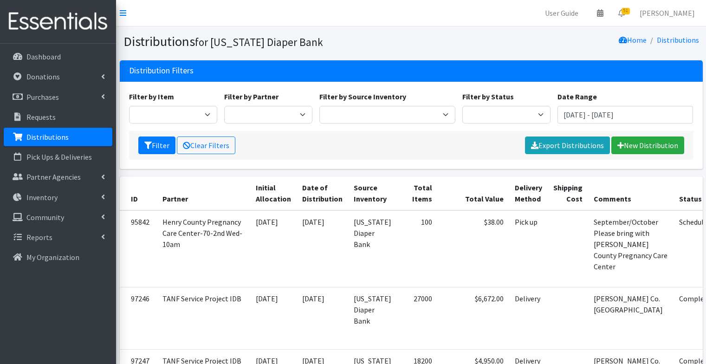 The image size is (706, 364). What do you see at coordinates (43, 97) in the screenshot?
I see `p: Purchases` at bounding box center [43, 97].